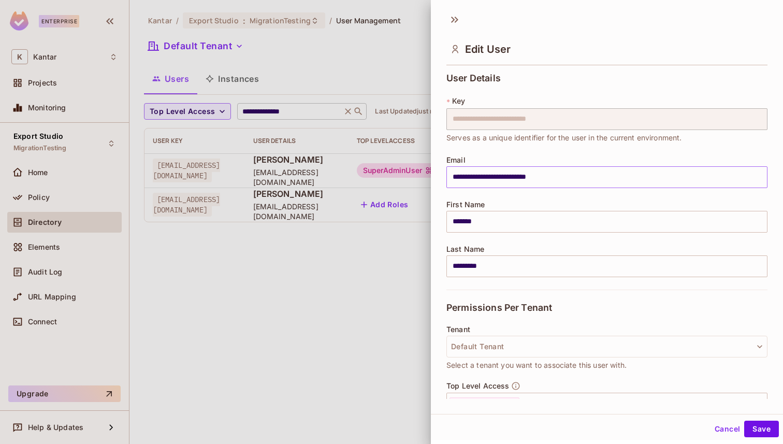 This screenshot has width=783, height=444. I want to click on span: Select a tenant you want to associate this user with., so click(536, 365).